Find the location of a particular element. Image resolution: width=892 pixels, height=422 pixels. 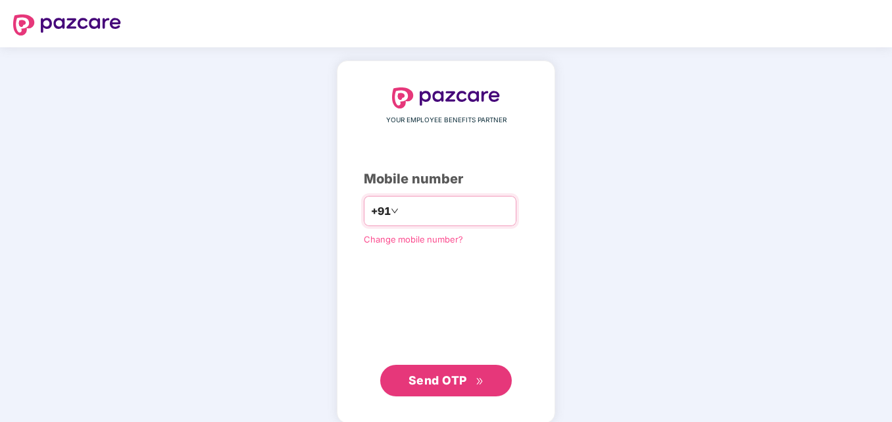

span: Change mobile number? is located at coordinates (413, 240).